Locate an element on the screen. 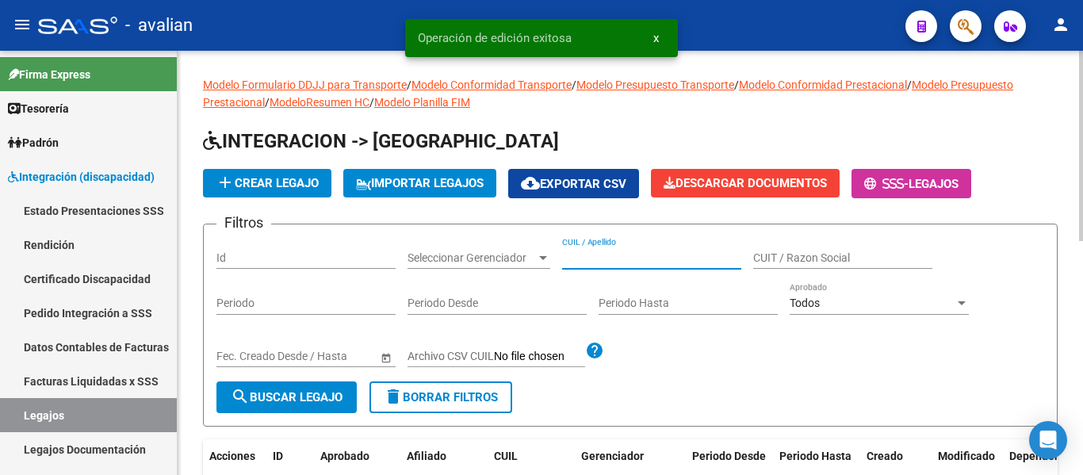  span: Dependencia is located at coordinates (1042, 456).